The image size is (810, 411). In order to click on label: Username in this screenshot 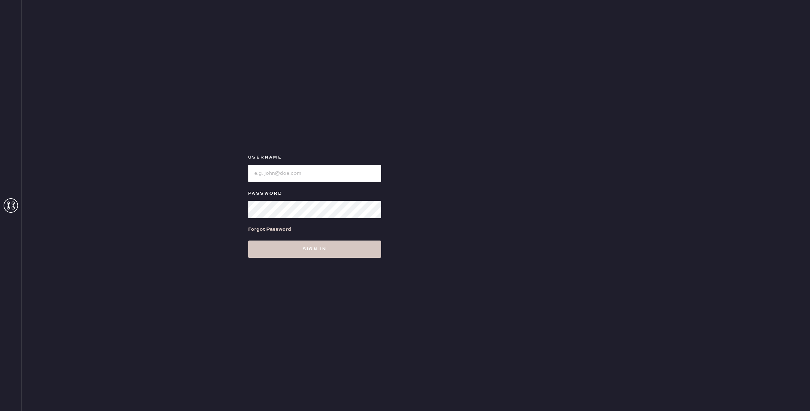, I will do `click(314, 158)`.